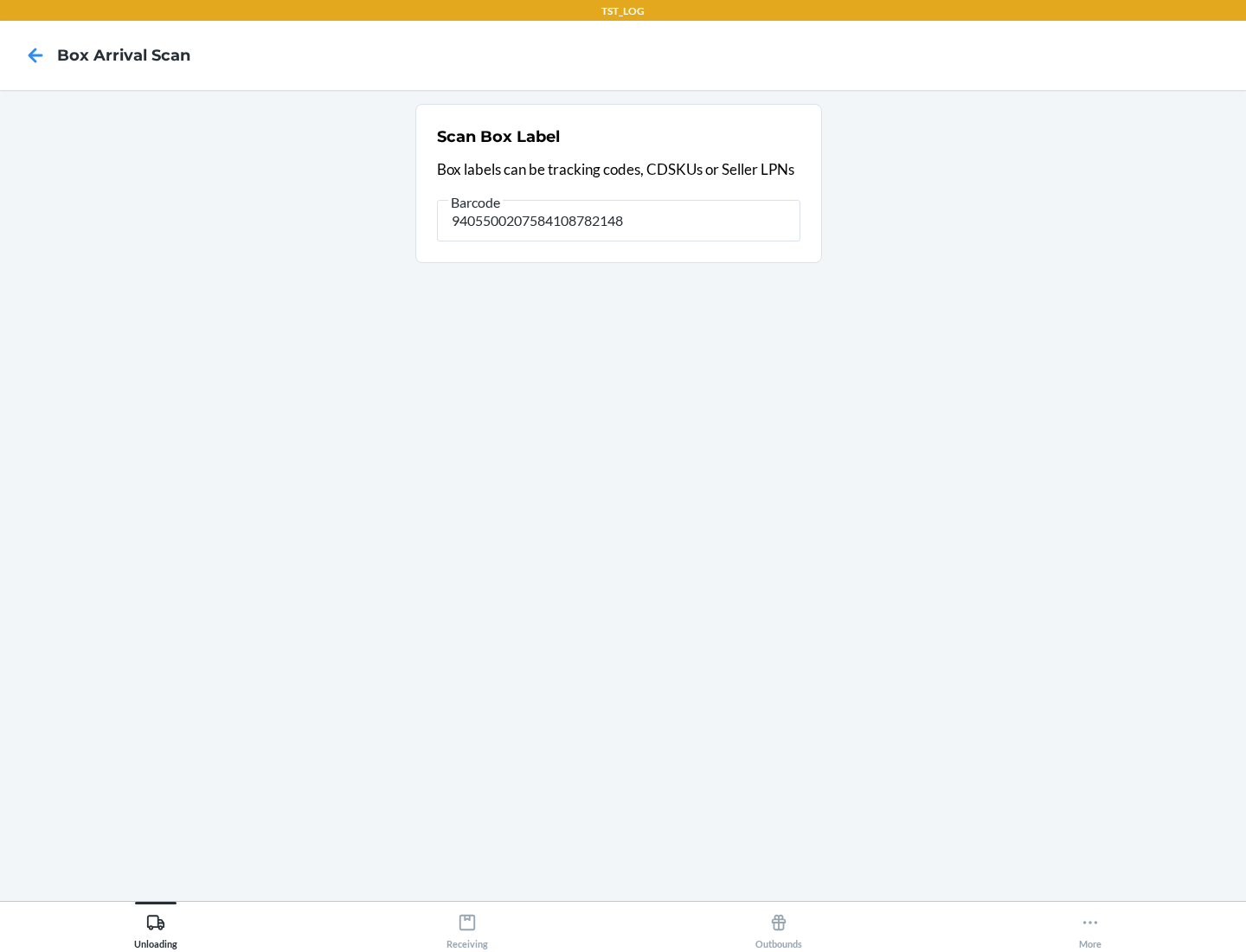 This screenshot has height=952, width=1246. I want to click on div: Unloading, so click(156, 928).